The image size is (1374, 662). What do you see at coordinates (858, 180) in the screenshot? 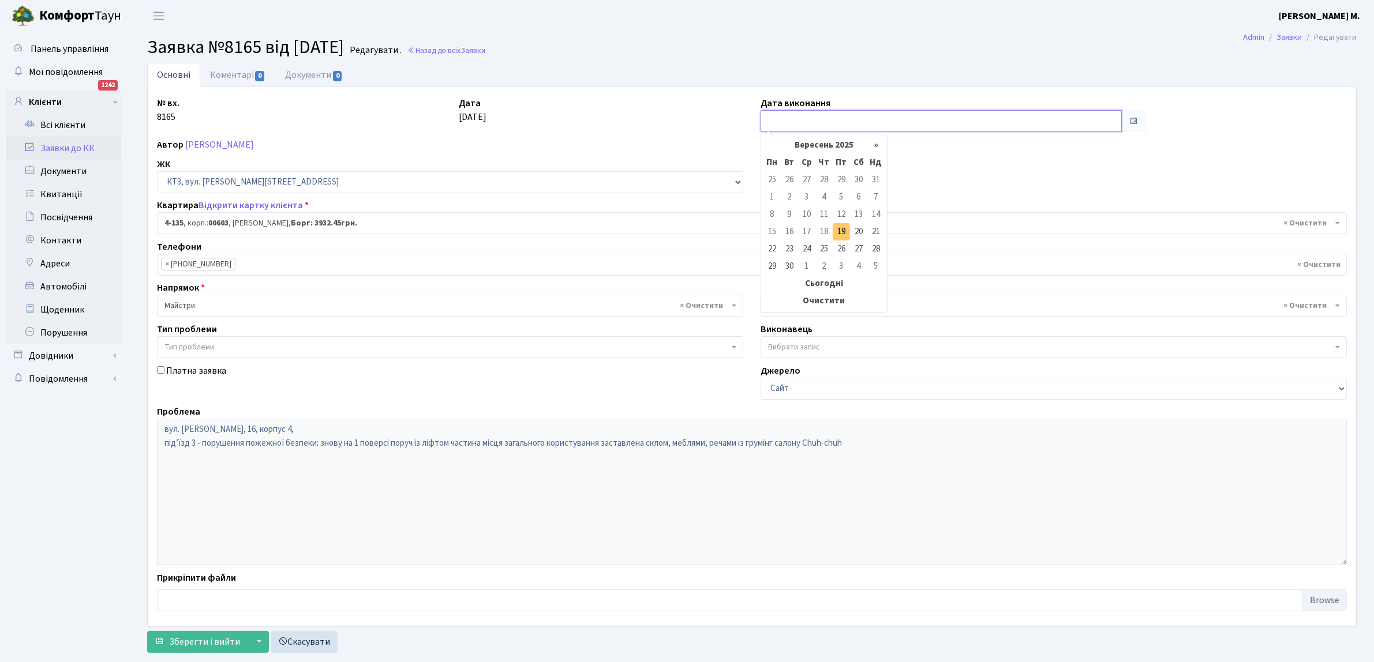
I see `td: 30` at bounding box center [858, 180].